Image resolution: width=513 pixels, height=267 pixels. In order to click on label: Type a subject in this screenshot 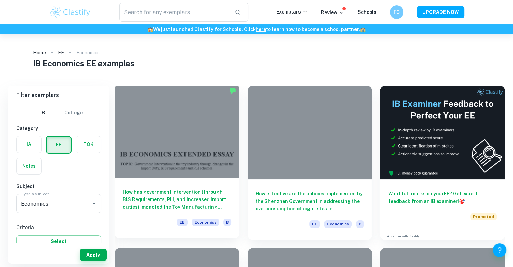, I will do `click(35, 193)`.